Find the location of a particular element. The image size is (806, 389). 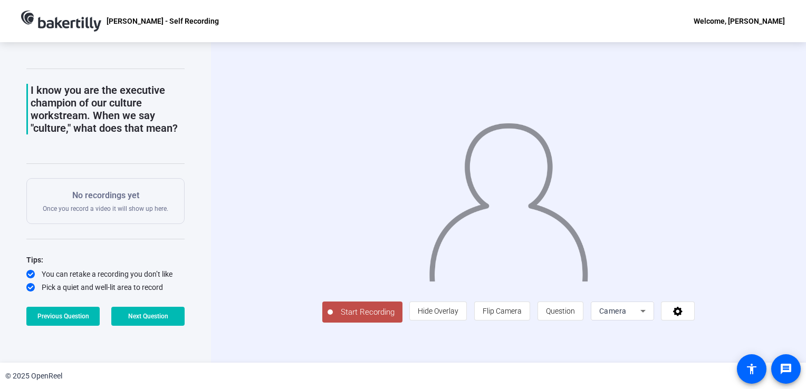

button: Next Question is located at coordinates (148, 316).